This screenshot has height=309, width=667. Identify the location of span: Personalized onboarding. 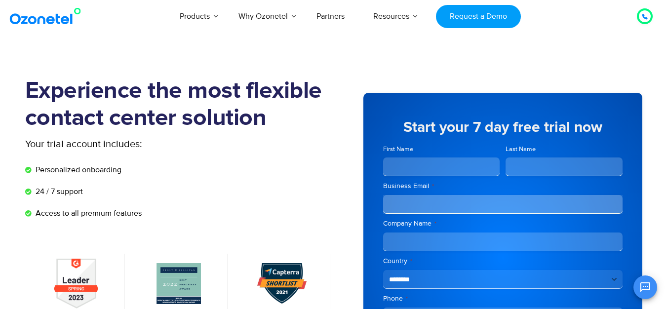
(77, 170).